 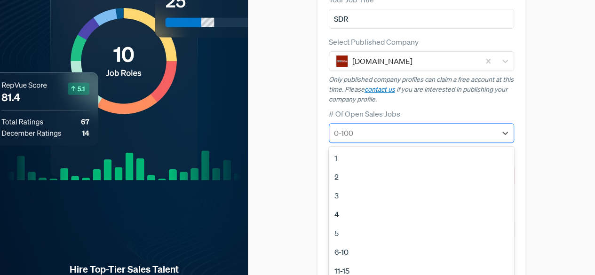 I want to click on div: 5, so click(x=421, y=233).